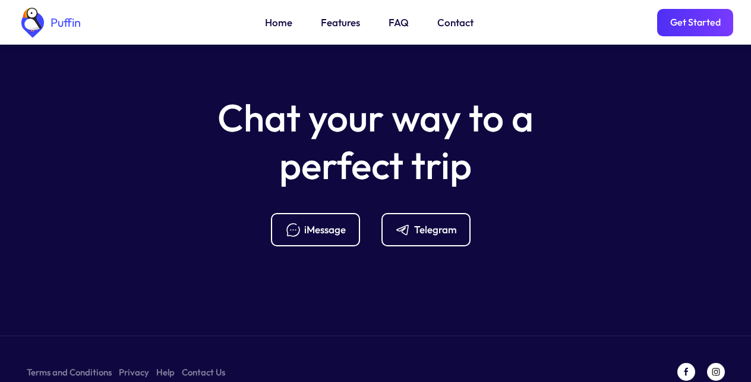 This screenshot has width=751, height=382. I want to click on a: Contact, so click(455, 23).